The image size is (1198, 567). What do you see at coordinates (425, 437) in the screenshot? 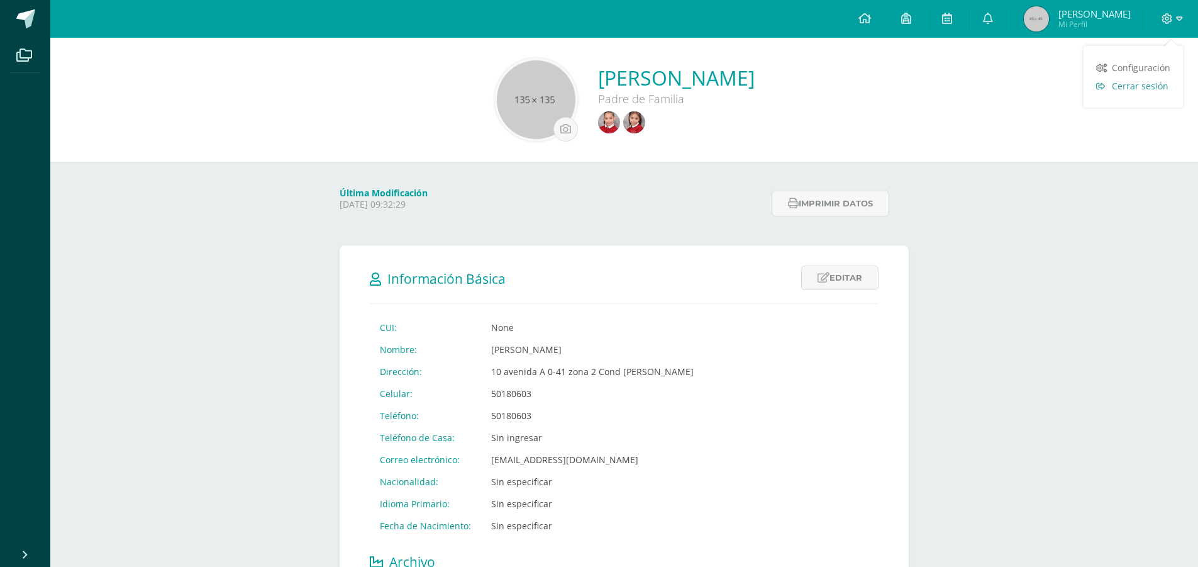
I see `td: Teléfono de Casa:` at bounding box center [425, 437].